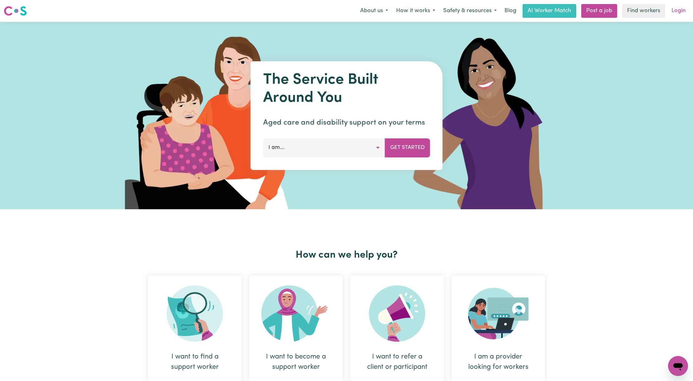 The image size is (693, 381). Describe the element at coordinates (549, 11) in the screenshot. I see `a: AI Worker Match` at that location.